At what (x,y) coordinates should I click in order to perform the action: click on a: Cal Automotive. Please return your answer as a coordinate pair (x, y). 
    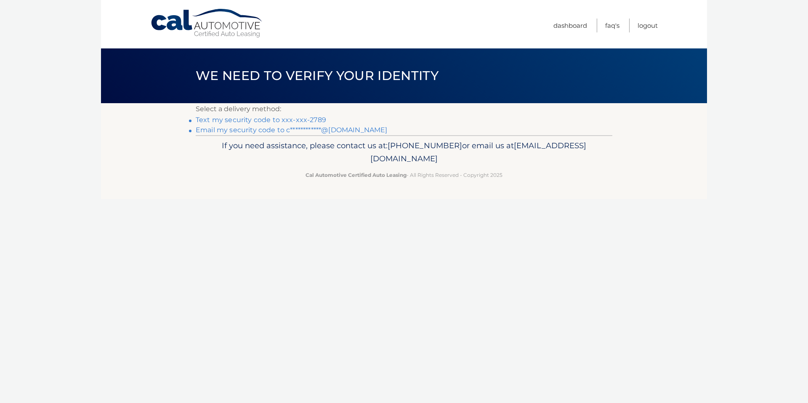
    Looking at the image, I should click on (207, 23).